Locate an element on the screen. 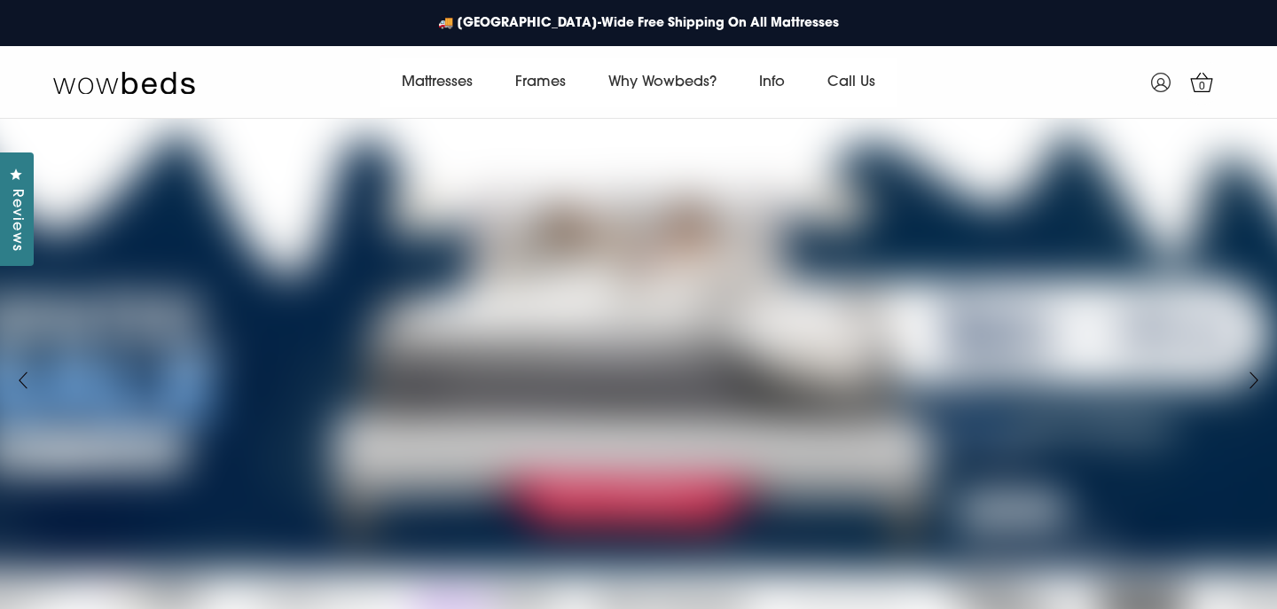 The height and width of the screenshot is (609, 1277). a: Why Wowbeds? is located at coordinates (662, 82).